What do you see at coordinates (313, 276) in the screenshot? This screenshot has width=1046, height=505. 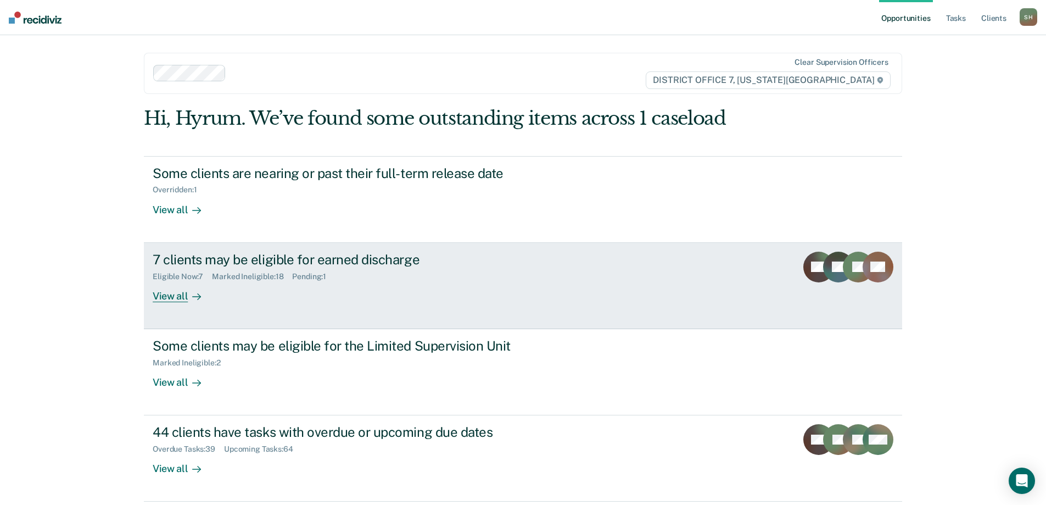 I see `div: Pending : 1` at bounding box center [313, 276].